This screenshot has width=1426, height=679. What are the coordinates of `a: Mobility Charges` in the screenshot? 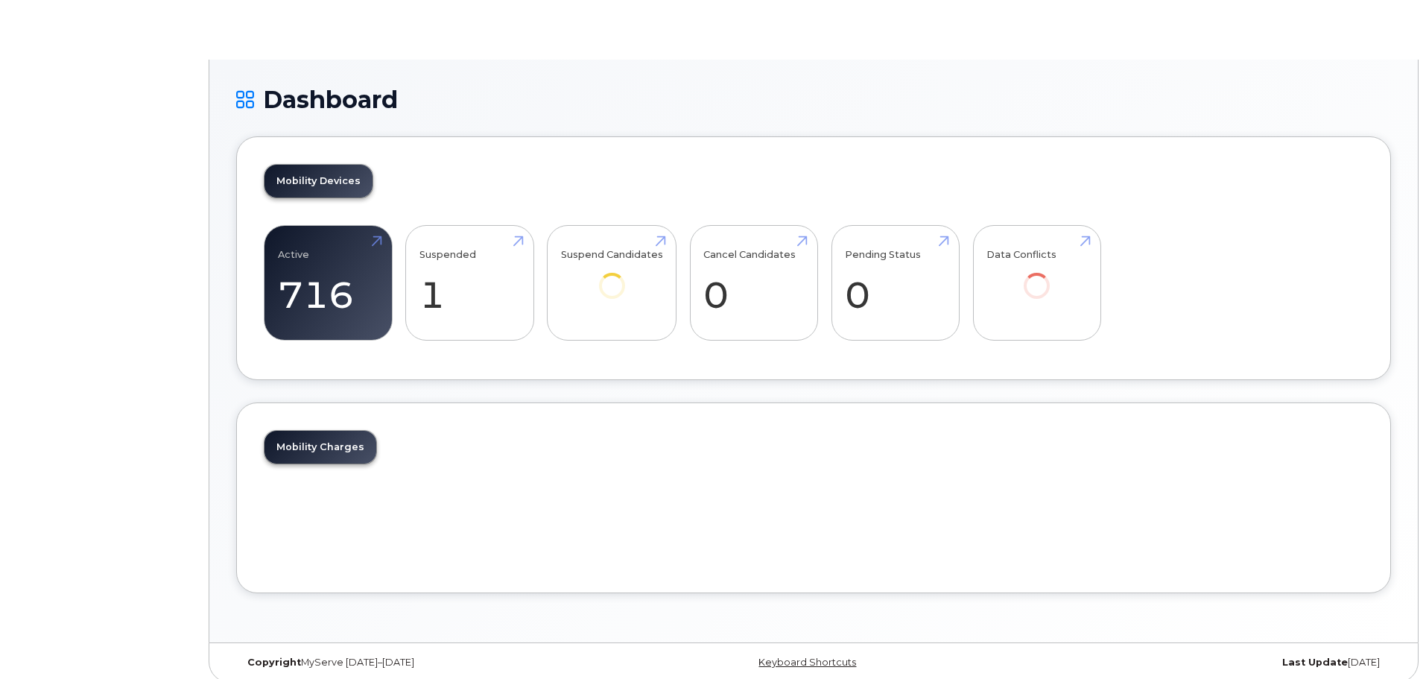 It's located at (320, 447).